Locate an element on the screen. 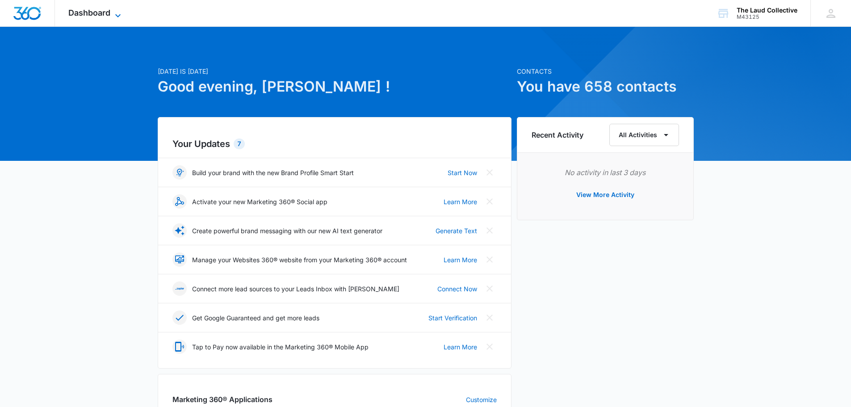 The image size is (851, 407). div: account name is located at coordinates (767, 10).